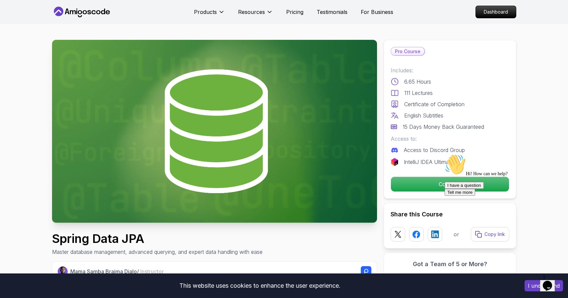  I want to click on button: Products, so click(209, 15).